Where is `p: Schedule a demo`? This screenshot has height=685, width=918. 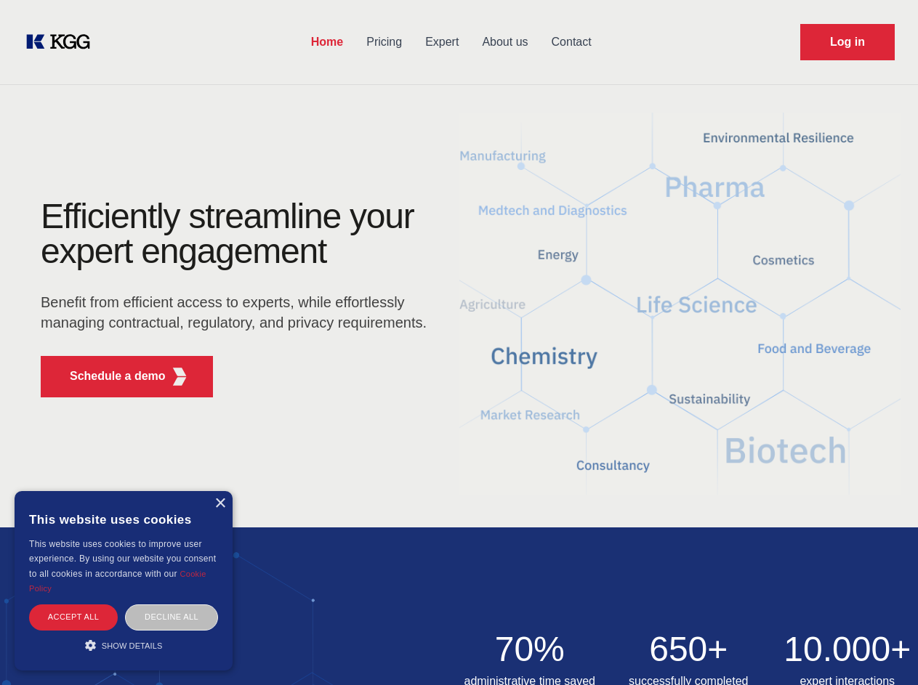 p: Schedule a demo is located at coordinates (118, 376).